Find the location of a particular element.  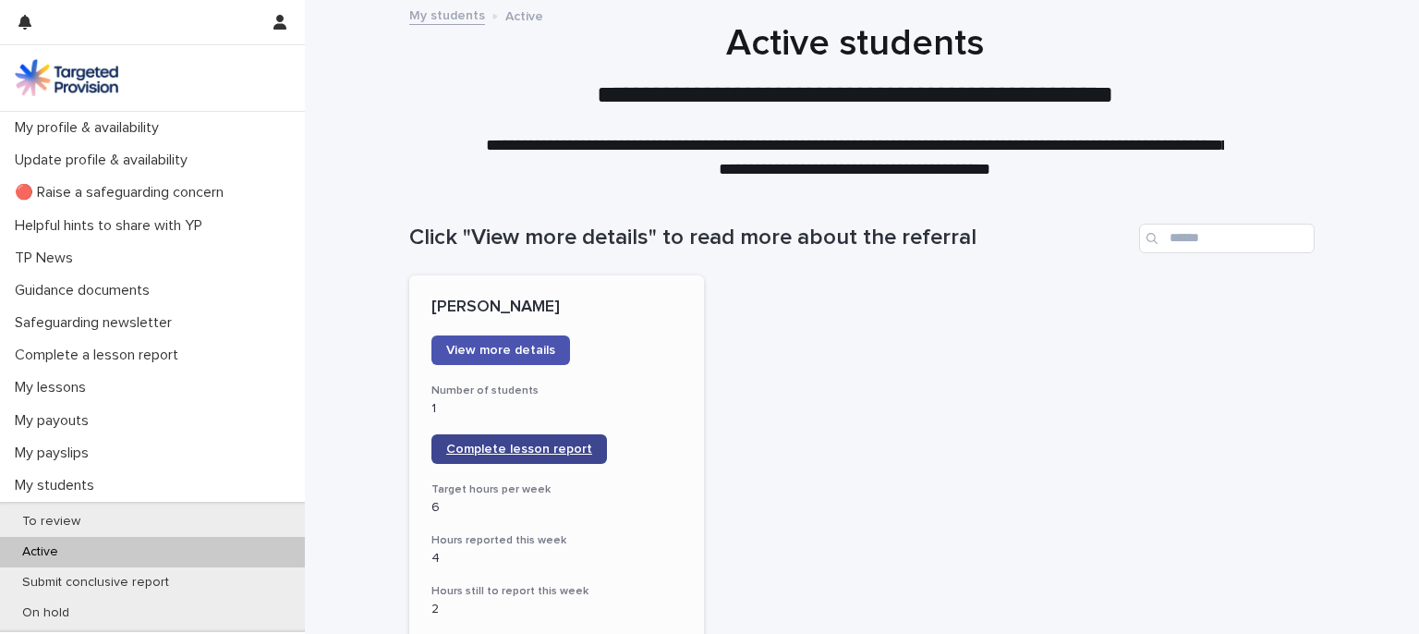

a: My students is located at coordinates (447, 14).